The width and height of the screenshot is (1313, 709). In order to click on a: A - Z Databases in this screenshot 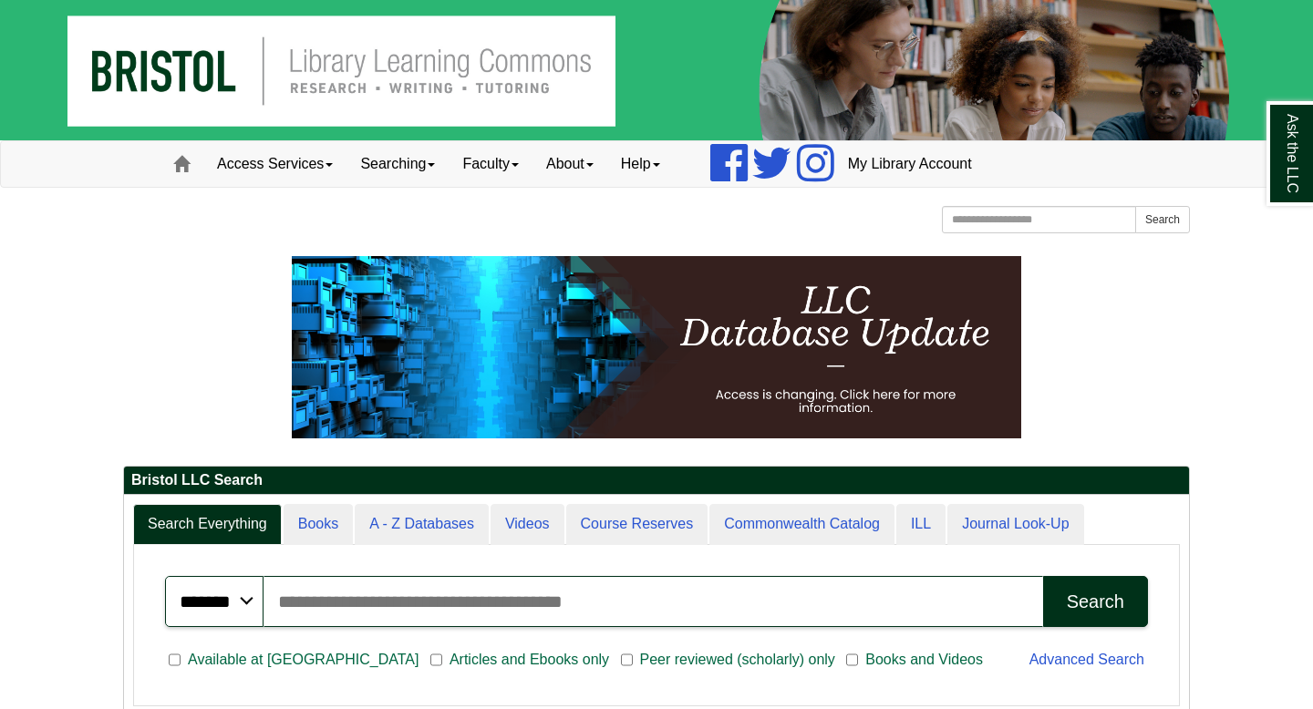, I will do `click(421, 524)`.